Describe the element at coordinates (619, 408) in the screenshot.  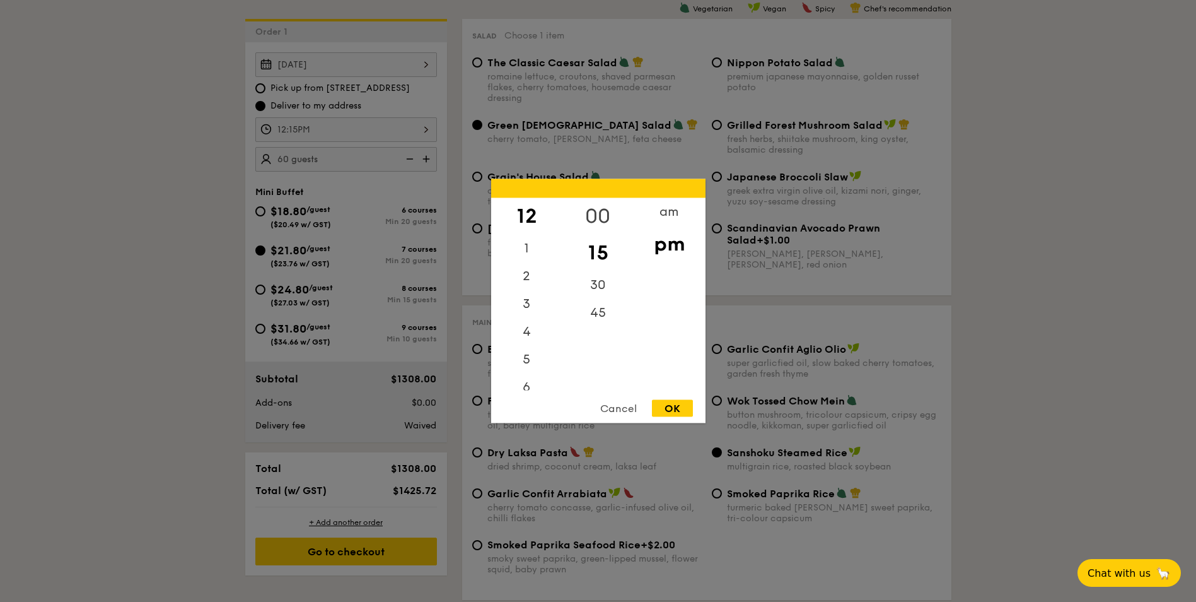
I see `div: Cancel` at that location.